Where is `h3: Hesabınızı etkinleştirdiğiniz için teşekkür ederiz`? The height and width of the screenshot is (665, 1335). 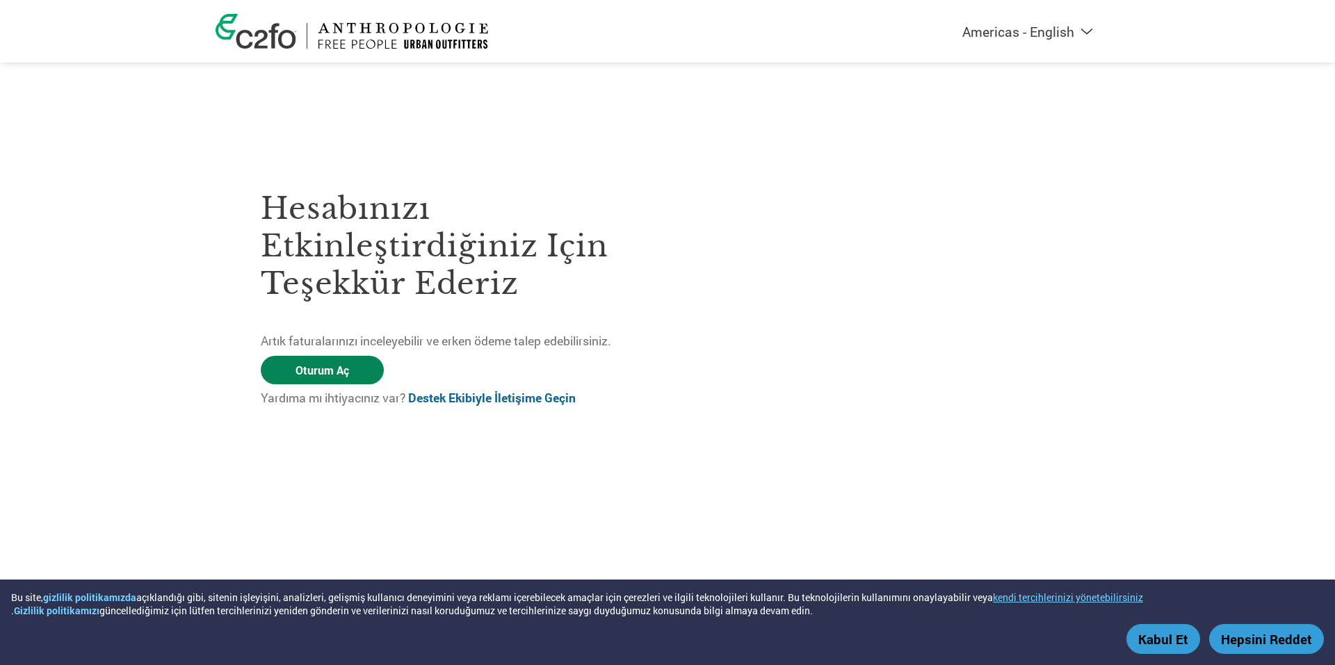 h3: Hesabınızı etkinleştirdiğiniz için teşekkür ederiz is located at coordinates (464, 246).